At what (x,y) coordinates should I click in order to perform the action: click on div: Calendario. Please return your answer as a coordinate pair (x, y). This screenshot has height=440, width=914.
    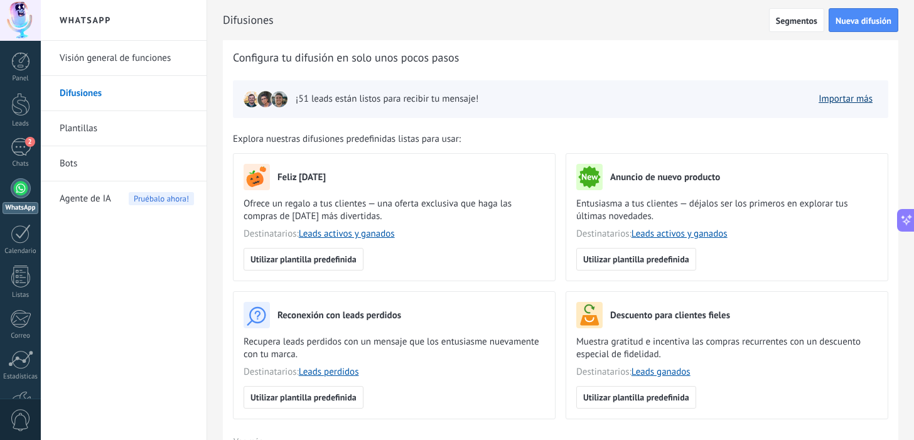
    Looking at the image, I should click on (21, 251).